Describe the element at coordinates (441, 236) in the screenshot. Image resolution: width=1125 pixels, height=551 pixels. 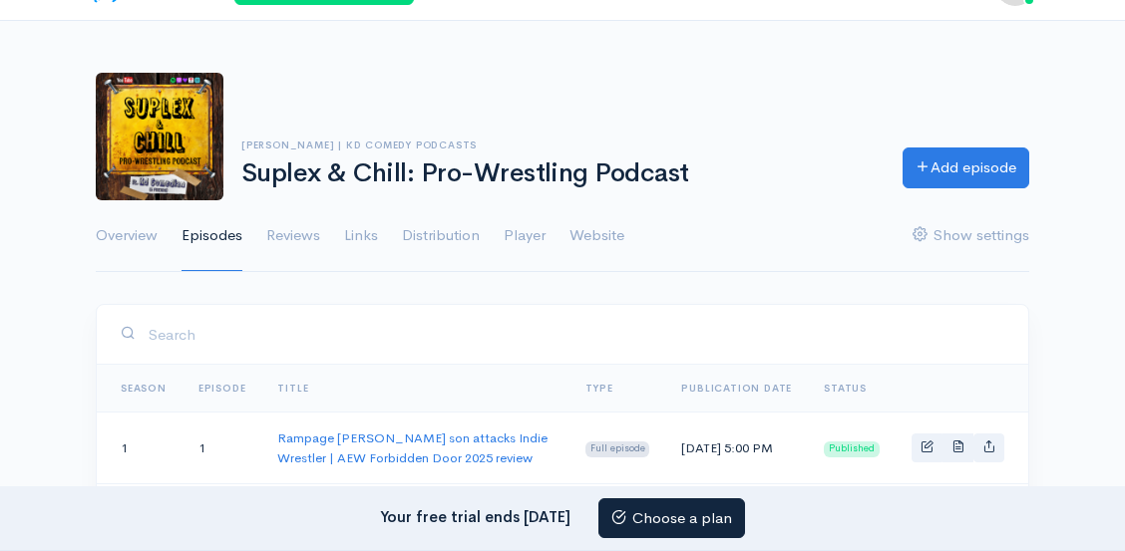
I see `a: Distribution` at that location.